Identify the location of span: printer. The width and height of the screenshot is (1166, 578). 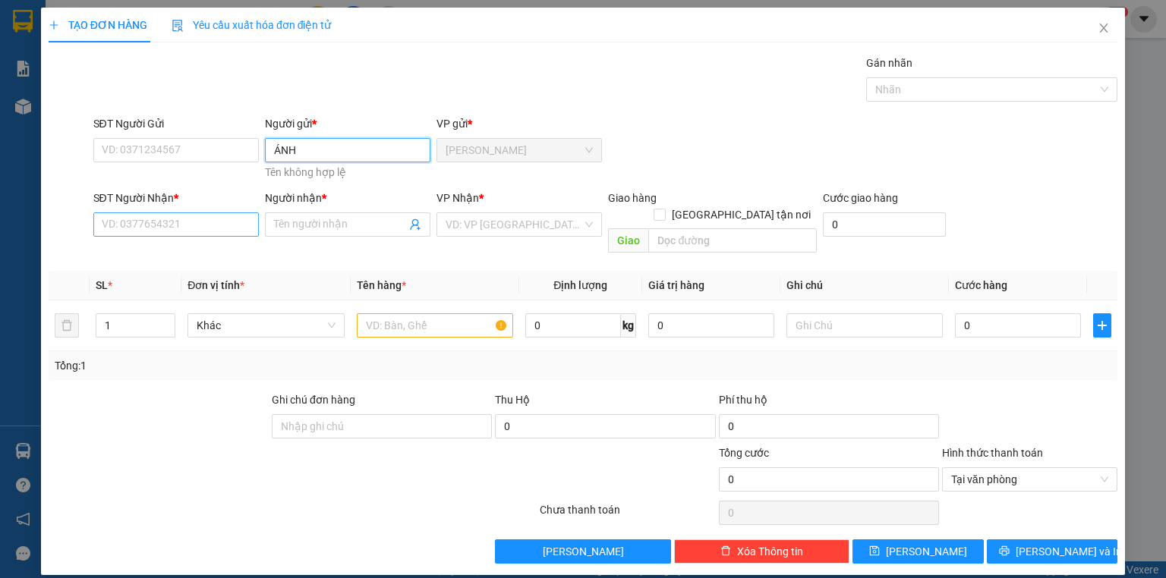
(1004, 552).